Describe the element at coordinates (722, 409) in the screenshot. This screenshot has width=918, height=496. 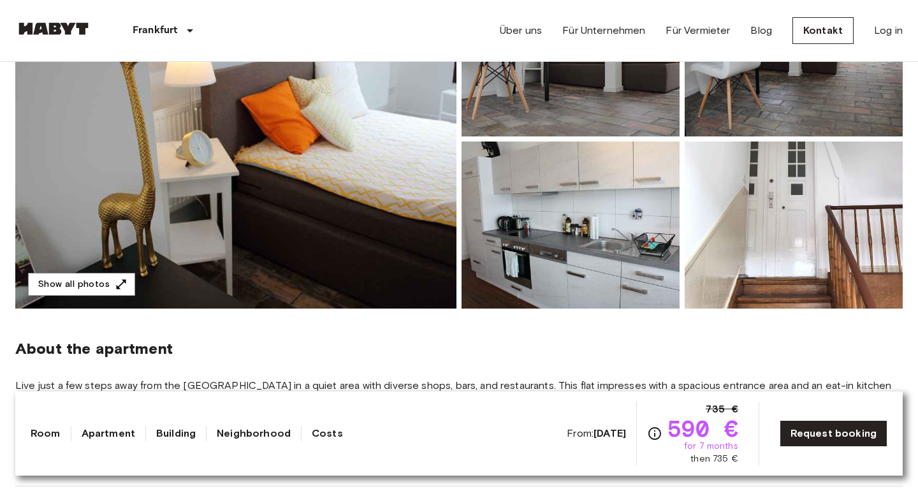
I see `span: 735 €` at that location.